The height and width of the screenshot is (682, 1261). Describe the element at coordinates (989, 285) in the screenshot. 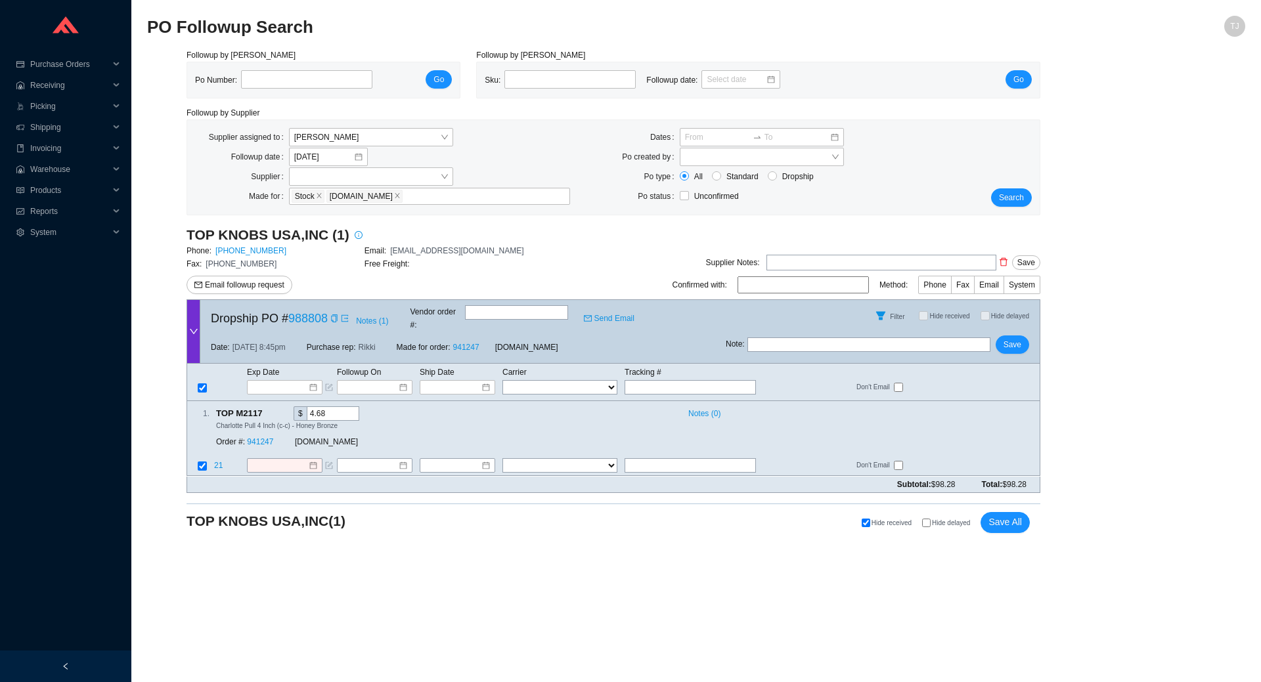

I see `span: Email` at that location.